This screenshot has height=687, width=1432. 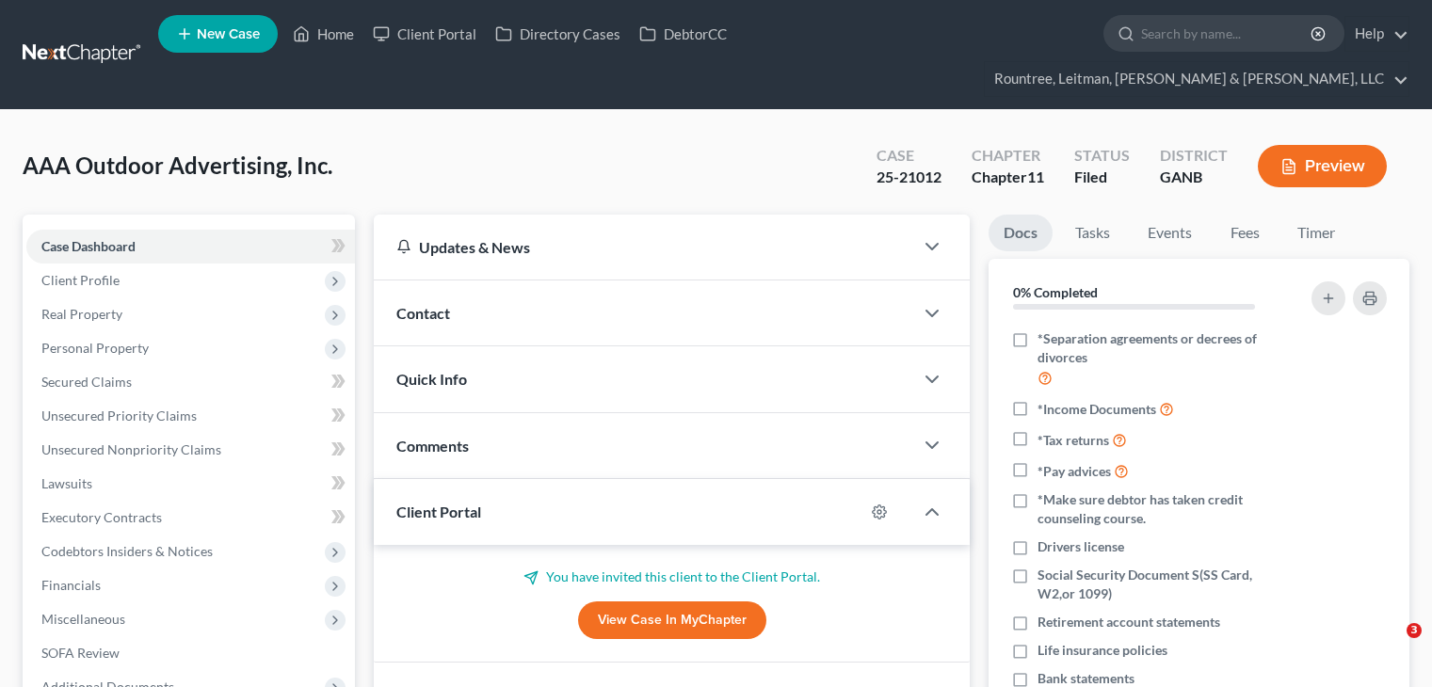 I want to click on span: Comments, so click(x=432, y=445).